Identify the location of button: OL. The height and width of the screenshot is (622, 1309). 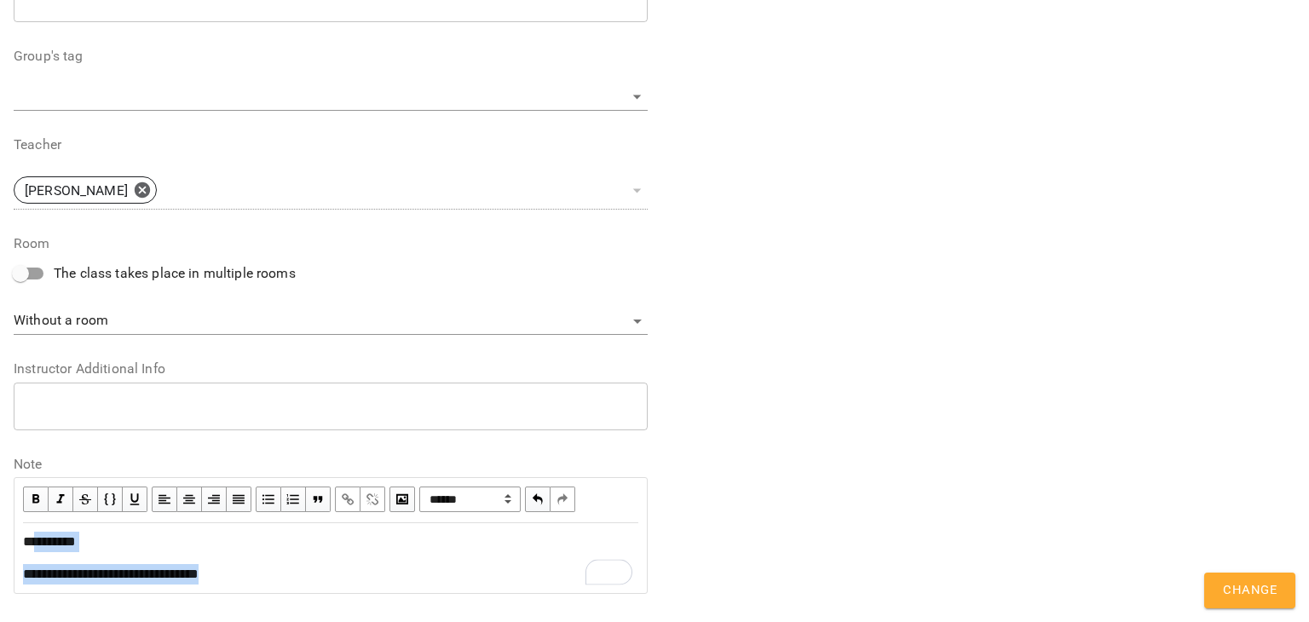
(293, 499).